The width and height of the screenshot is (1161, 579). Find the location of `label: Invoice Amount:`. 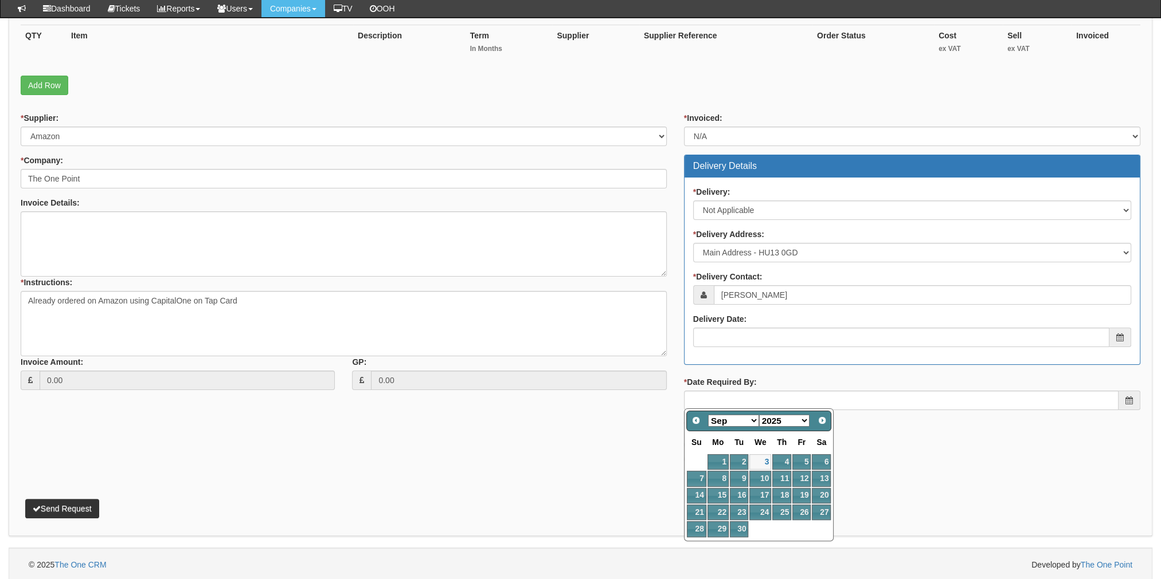

label: Invoice Amount: is located at coordinates (52, 362).